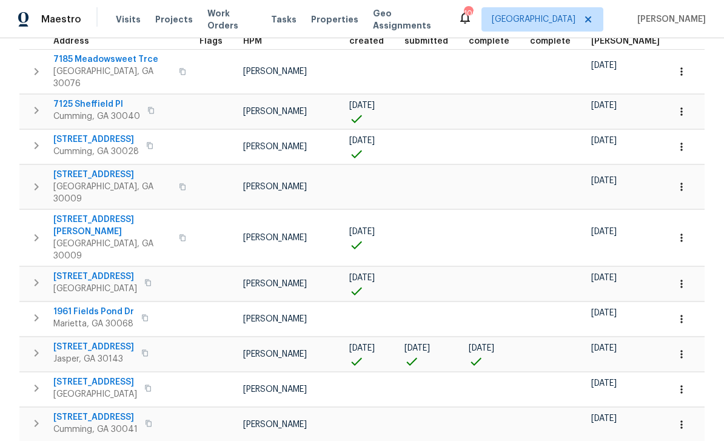 The height and width of the screenshot is (441, 724). I want to click on span: 1961 Fields Pond Dr, so click(93, 312).